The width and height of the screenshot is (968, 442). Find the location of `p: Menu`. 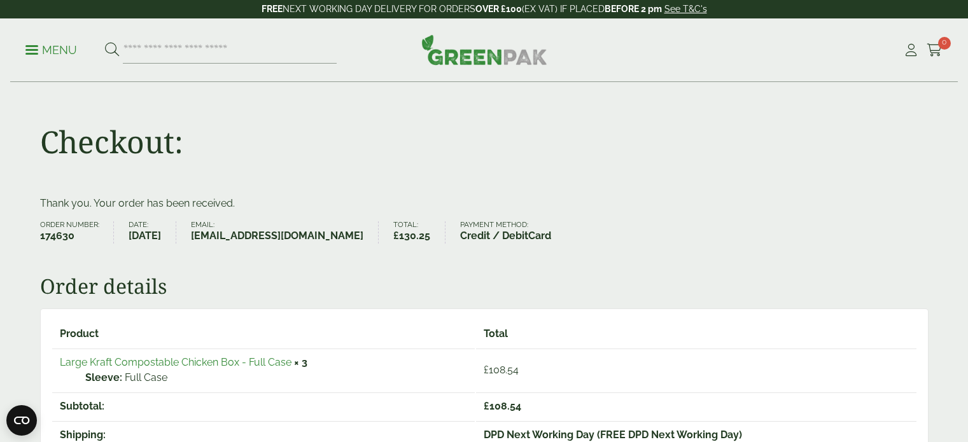

p: Menu is located at coordinates (51, 50).